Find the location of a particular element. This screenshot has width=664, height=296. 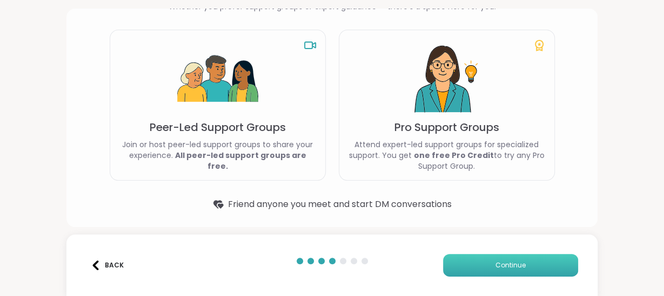

b: All peer-led support groups are free. is located at coordinates (240, 161).